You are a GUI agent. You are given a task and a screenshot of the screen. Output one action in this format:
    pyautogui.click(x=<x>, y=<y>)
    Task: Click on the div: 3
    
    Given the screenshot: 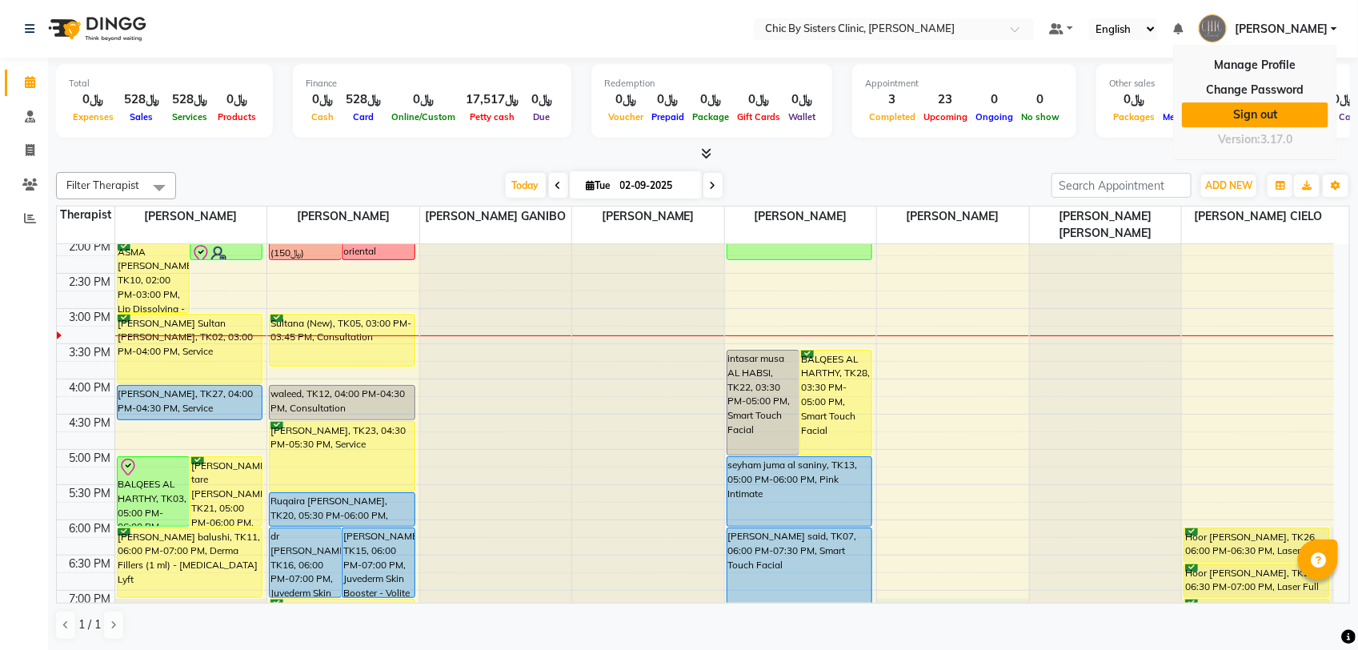 What is the action you would take?
    pyautogui.click(x=892, y=99)
    